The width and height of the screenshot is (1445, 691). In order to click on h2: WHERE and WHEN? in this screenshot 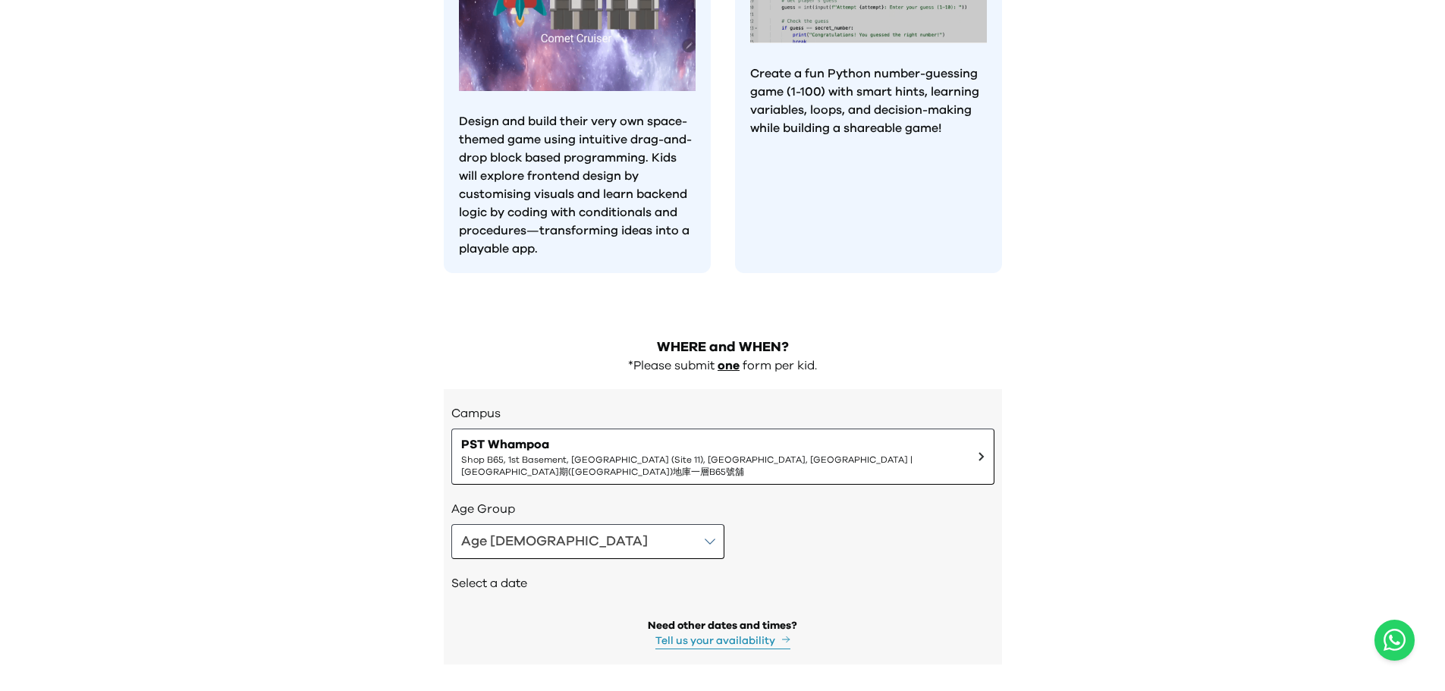, I will do `click(723, 347)`.